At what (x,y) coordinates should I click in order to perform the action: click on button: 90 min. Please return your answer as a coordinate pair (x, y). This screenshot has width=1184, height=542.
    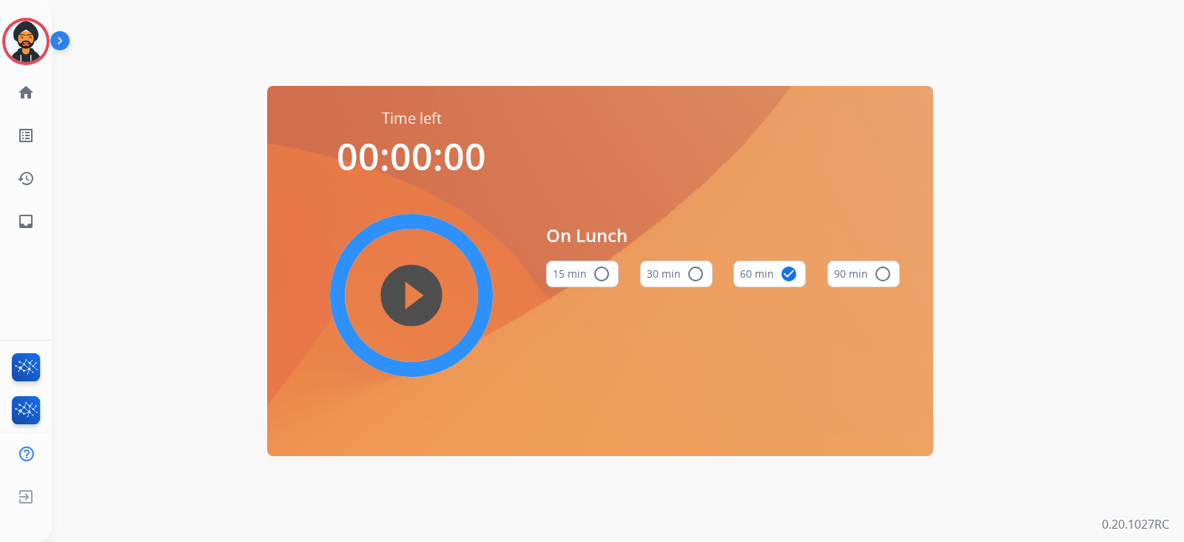
    Looking at the image, I should click on (863, 274).